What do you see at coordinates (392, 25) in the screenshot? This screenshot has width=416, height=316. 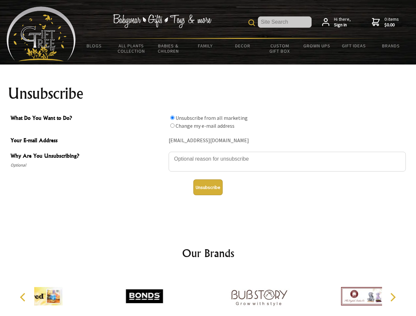 I see `strong: $0.00` at bounding box center [392, 25].